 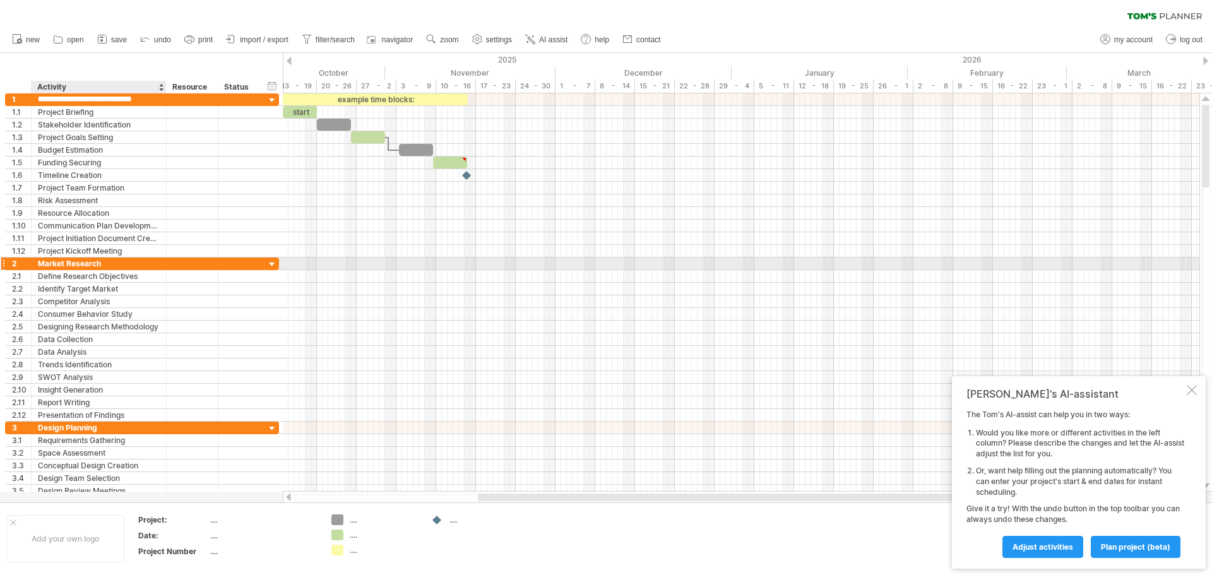 What do you see at coordinates (98, 339) in the screenshot?
I see `div: Data Collection` at bounding box center [98, 339].